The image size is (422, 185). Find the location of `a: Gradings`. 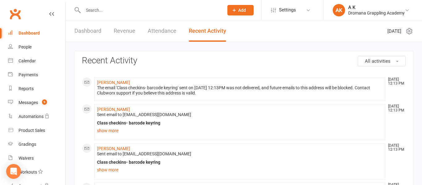

a: Gradings is located at coordinates (36, 144).